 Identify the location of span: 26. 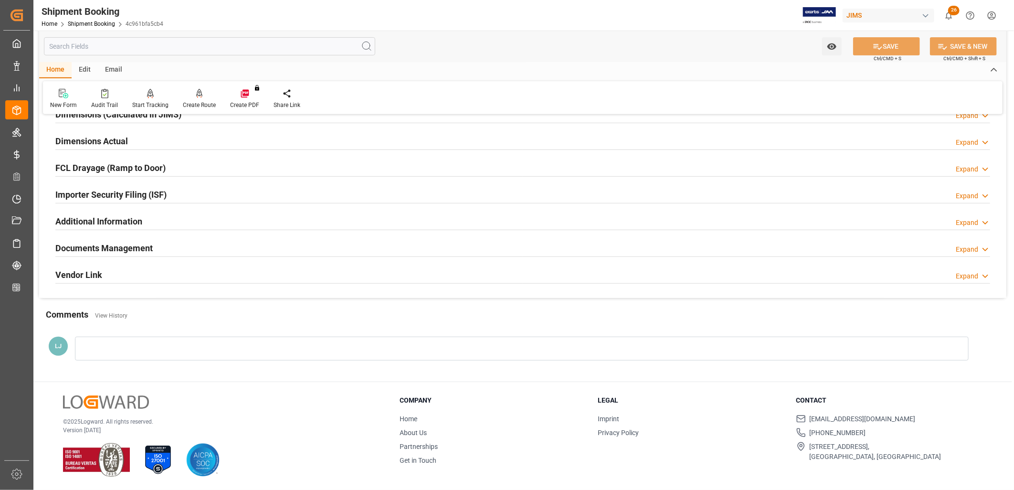
(953, 10).